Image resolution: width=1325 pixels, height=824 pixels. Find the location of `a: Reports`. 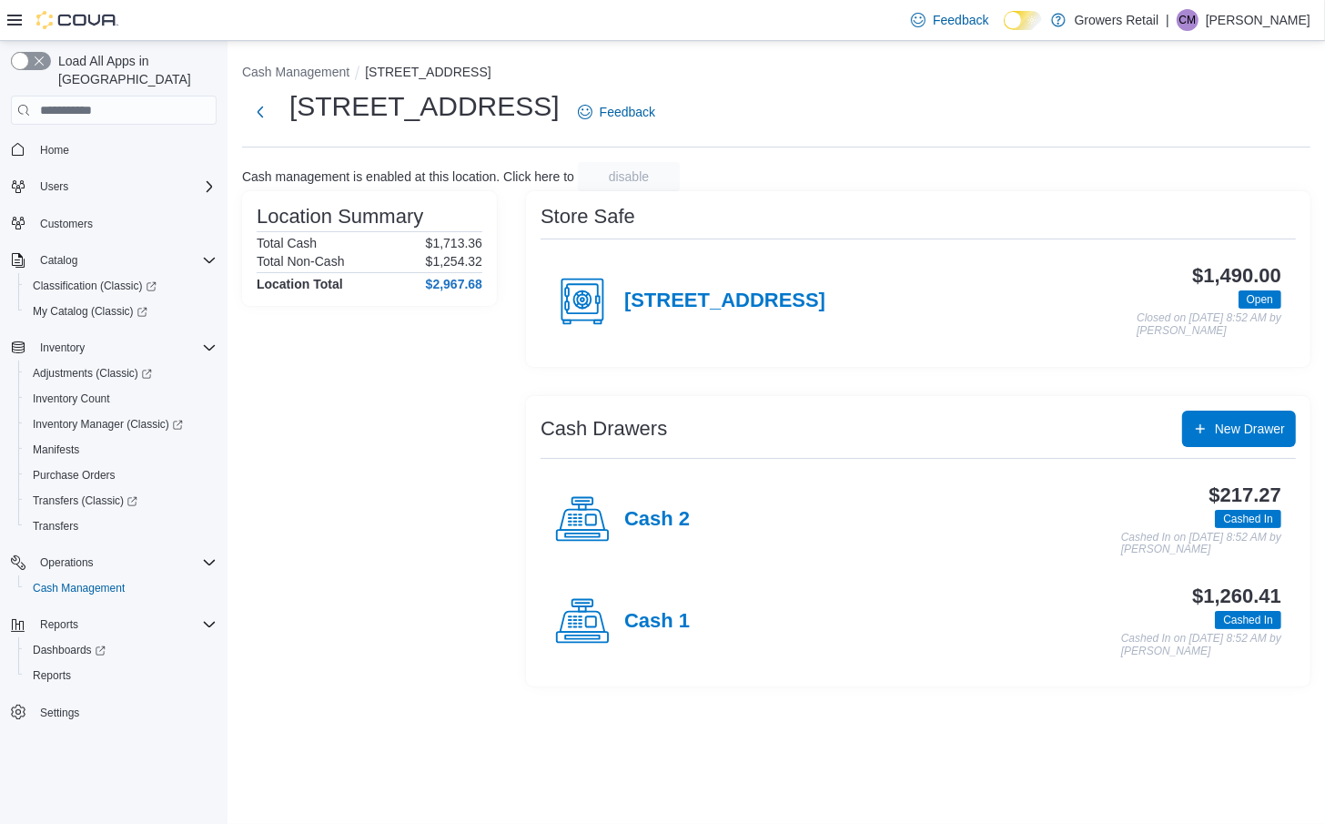

a: Reports is located at coordinates (52, 675).